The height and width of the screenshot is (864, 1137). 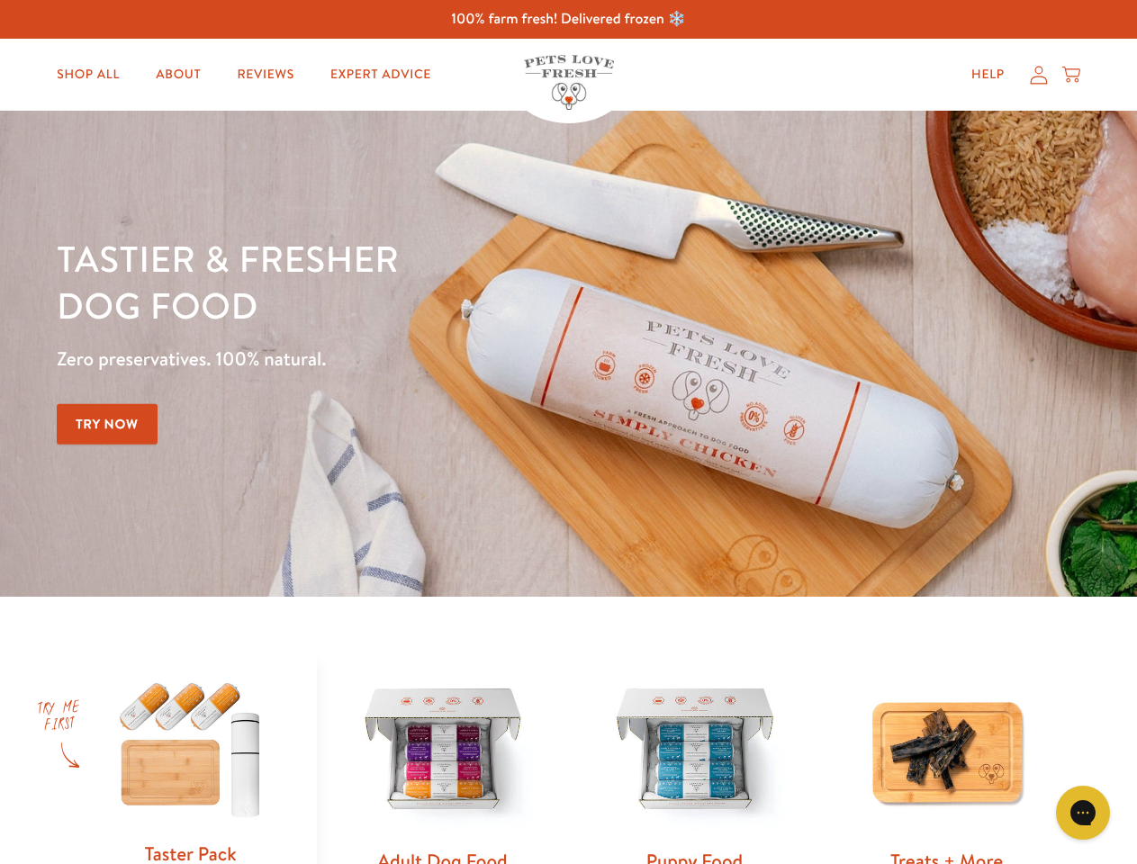 What do you see at coordinates (398, 359) in the screenshot?
I see `p: Zero preservatives. 100% natural.` at bounding box center [398, 359].